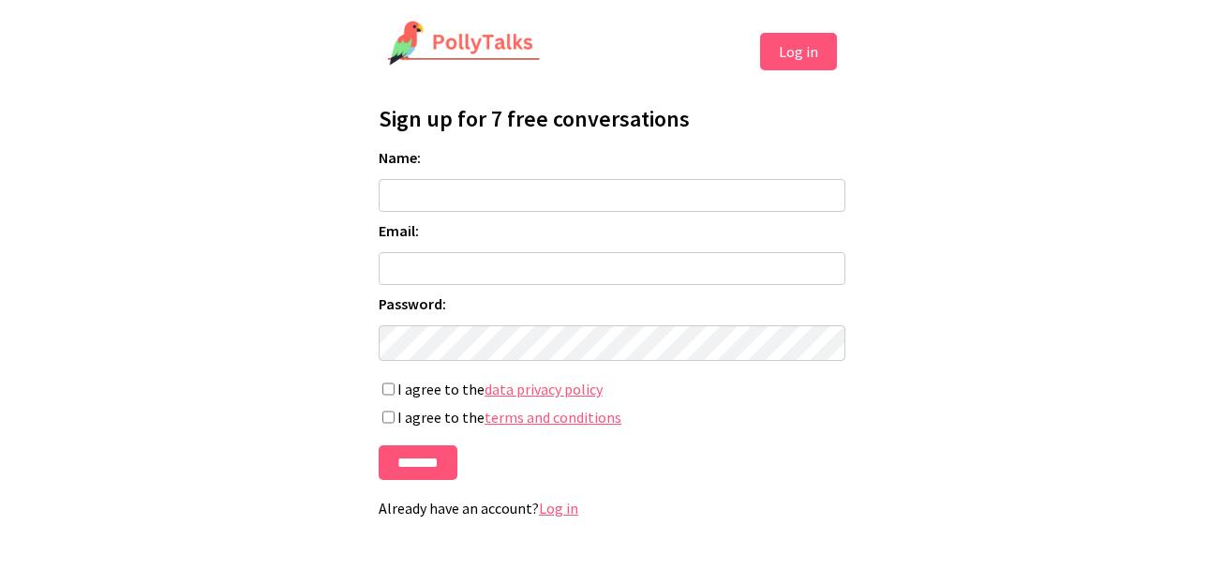 This screenshot has height=570, width=1224. Describe the element at coordinates (612, 304) in the screenshot. I see `label: Password:` at that location.